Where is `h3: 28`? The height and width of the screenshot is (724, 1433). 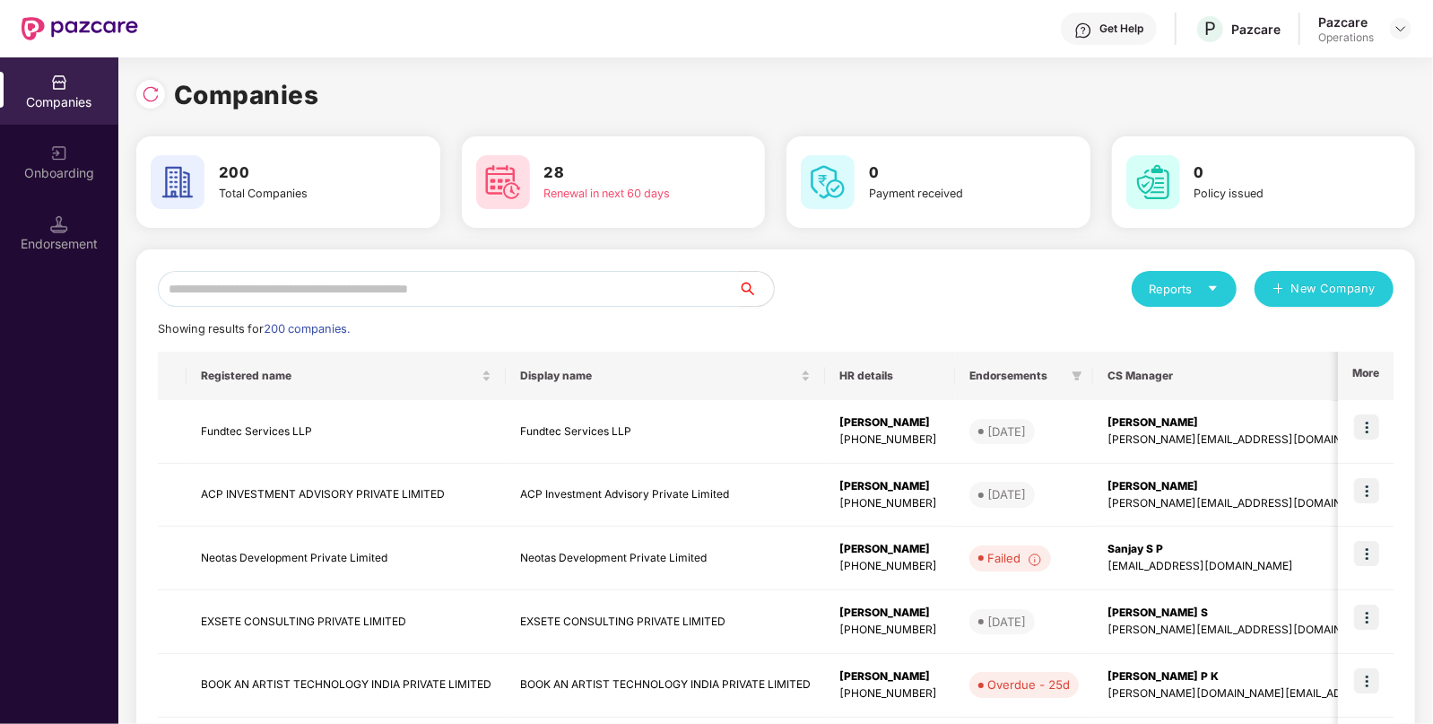
h3: 28 is located at coordinates (622, 173).